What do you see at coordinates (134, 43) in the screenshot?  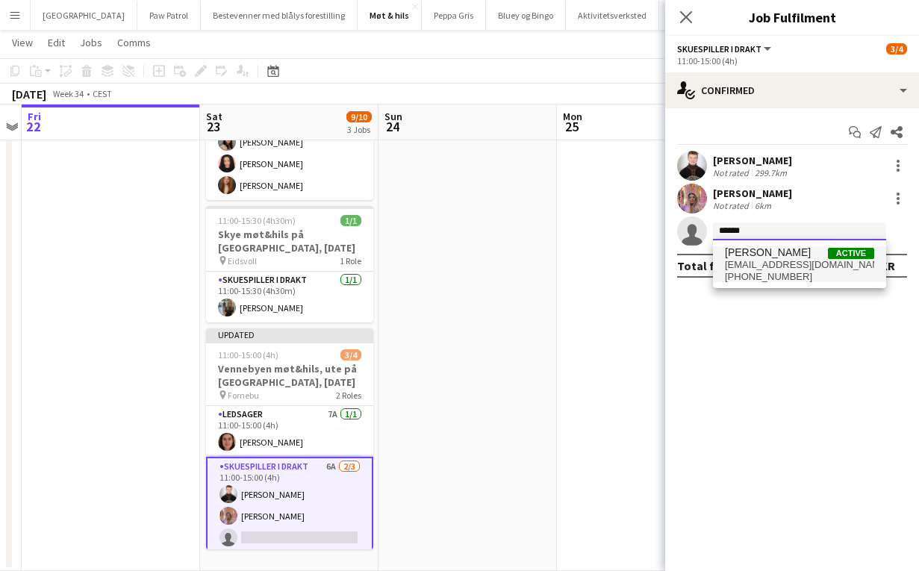 I see `span: Comms` at bounding box center [134, 43].